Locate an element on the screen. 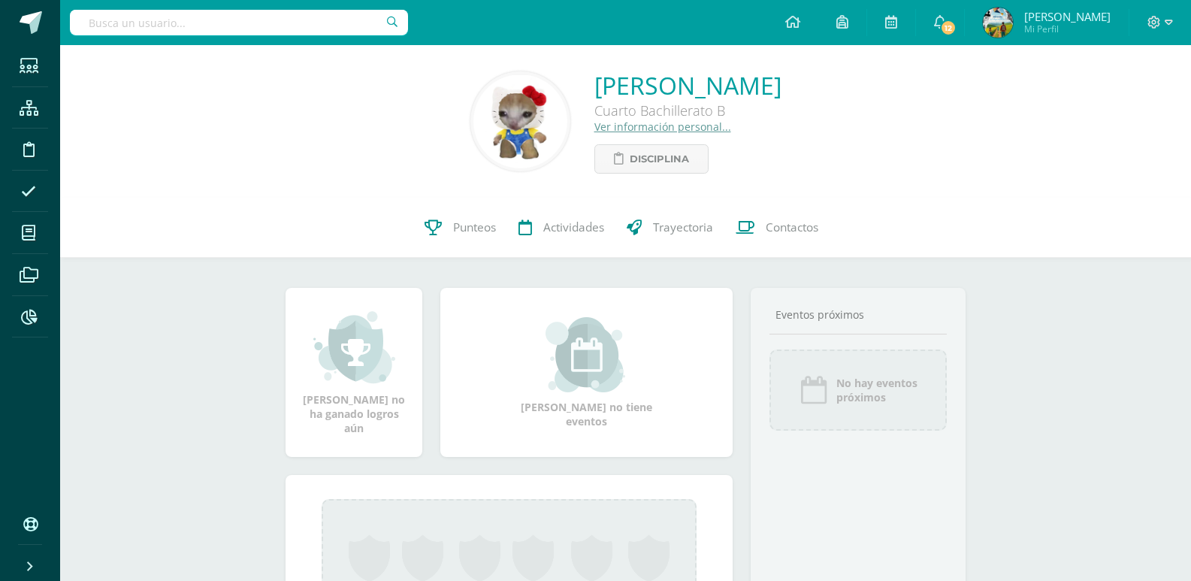 The height and width of the screenshot is (581, 1191). a: Punteos is located at coordinates (460, 228).